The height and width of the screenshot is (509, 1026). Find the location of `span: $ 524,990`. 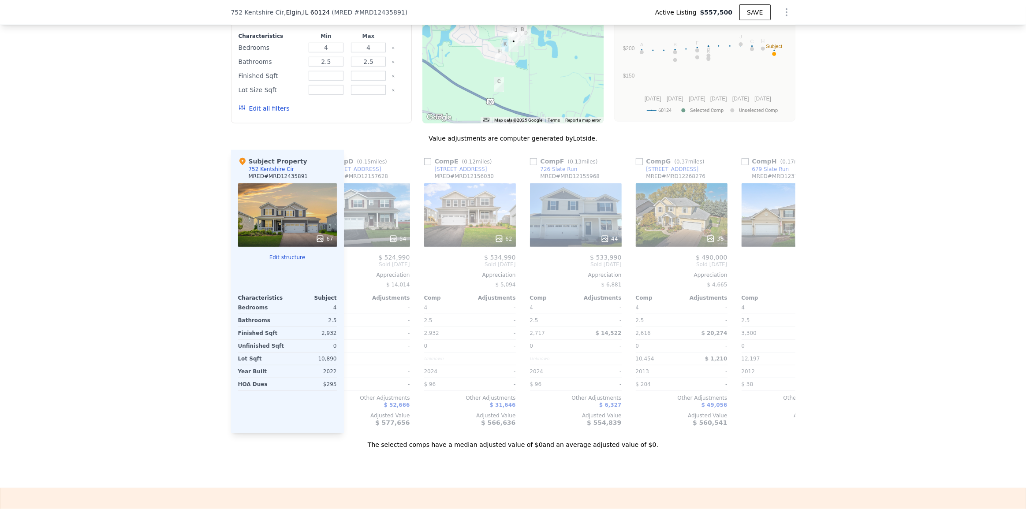

span: $ 524,990 is located at coordinates (394, 257).